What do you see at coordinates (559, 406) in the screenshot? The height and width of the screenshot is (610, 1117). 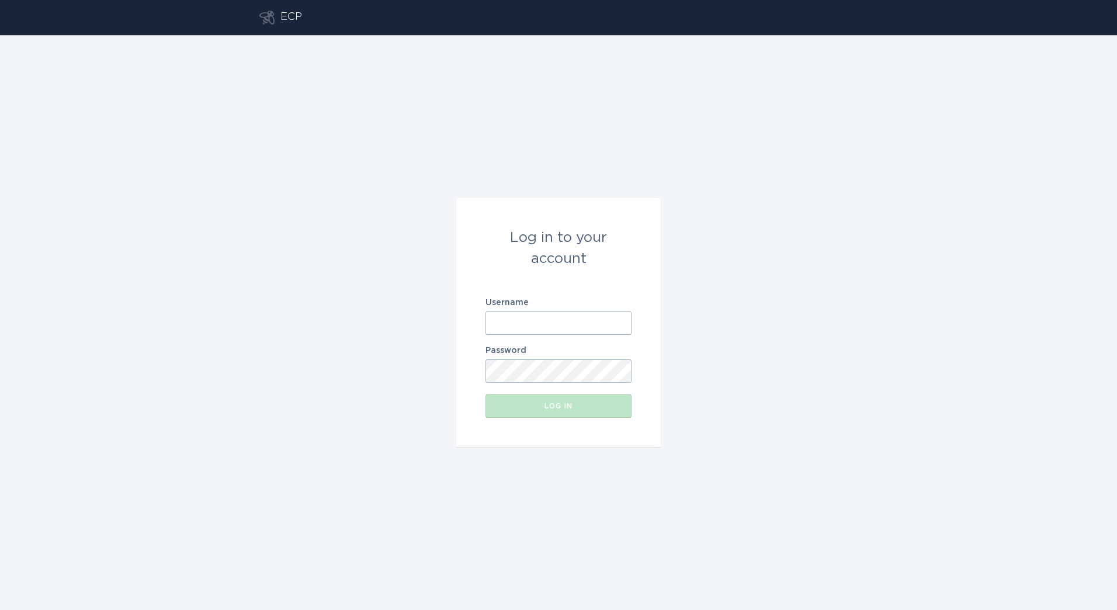 I see `div: Log in` at bounding box center [559, 406].